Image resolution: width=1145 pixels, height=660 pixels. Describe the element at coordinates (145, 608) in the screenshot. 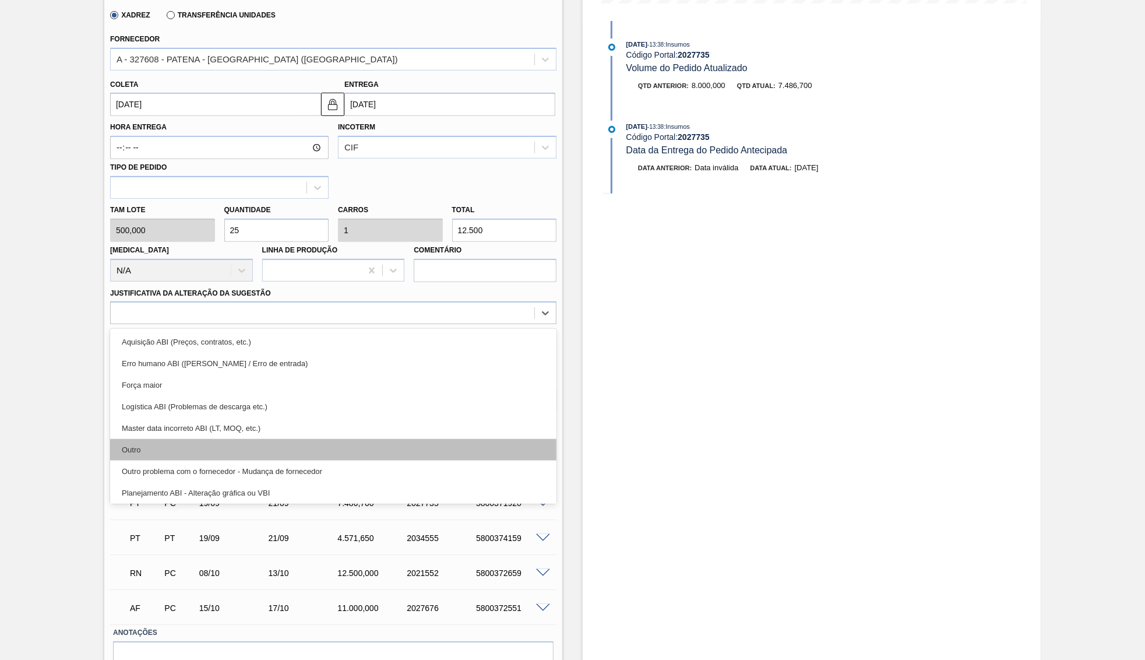

I see `p: AF` at that location.